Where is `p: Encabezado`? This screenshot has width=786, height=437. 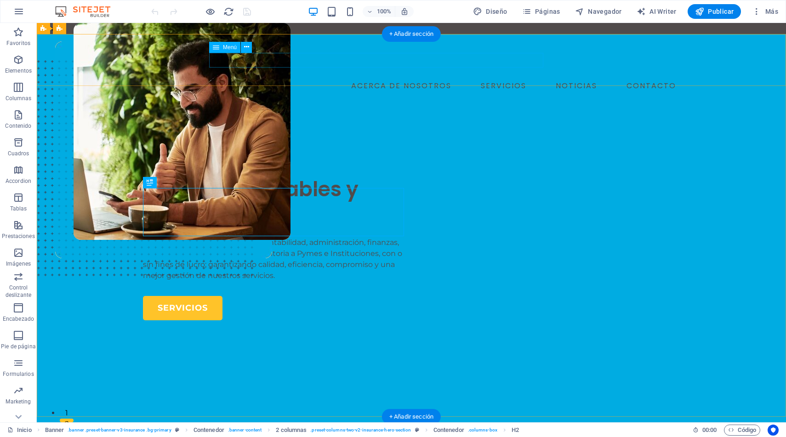
p: Encabezado is located at coordinates (18, 319).